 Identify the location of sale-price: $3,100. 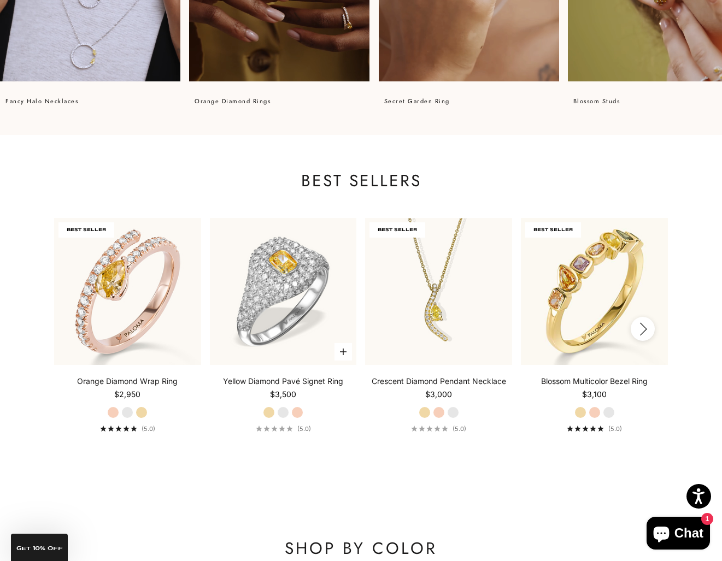
(594, 395).